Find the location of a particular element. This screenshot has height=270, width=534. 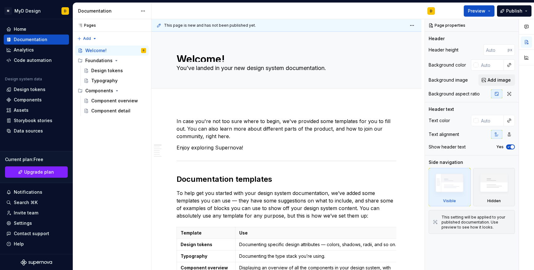

div: Side navigation is located at coordinates (446, 162).